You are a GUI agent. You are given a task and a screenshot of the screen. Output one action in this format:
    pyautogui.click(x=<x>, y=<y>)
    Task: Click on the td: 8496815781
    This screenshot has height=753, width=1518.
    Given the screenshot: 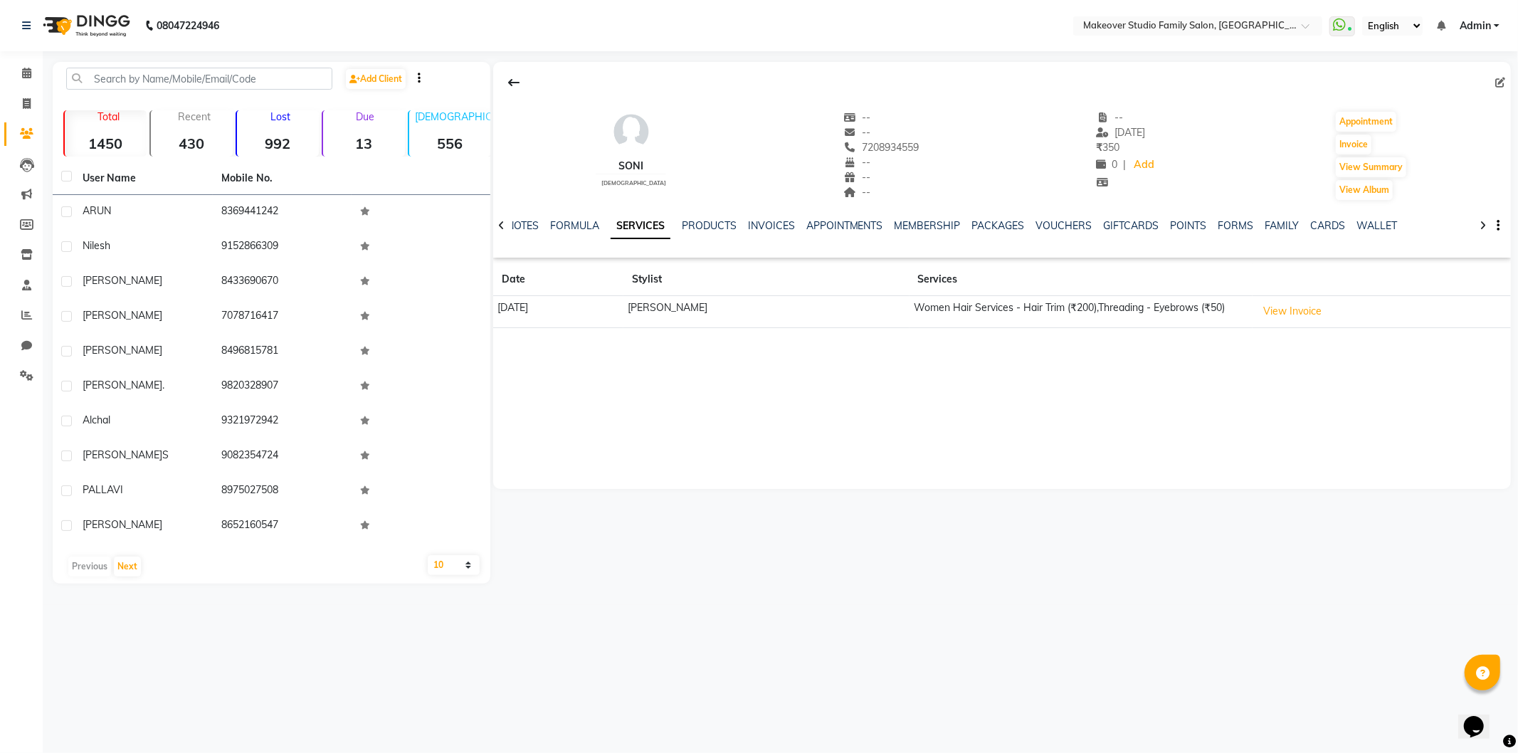 What is the action you would take?
    pyautogui.click(x=282, y=351)
    